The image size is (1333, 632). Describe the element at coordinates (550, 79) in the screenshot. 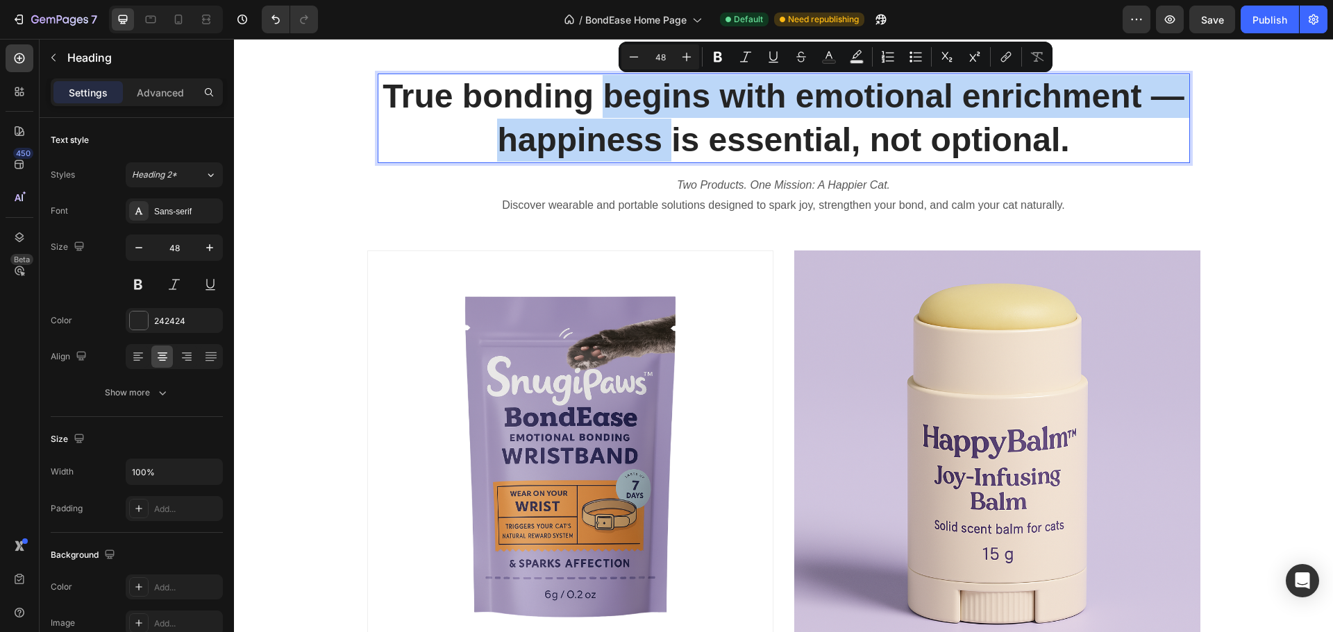

I see `h2: Rich Text Editor. Editing area: main` at that location.